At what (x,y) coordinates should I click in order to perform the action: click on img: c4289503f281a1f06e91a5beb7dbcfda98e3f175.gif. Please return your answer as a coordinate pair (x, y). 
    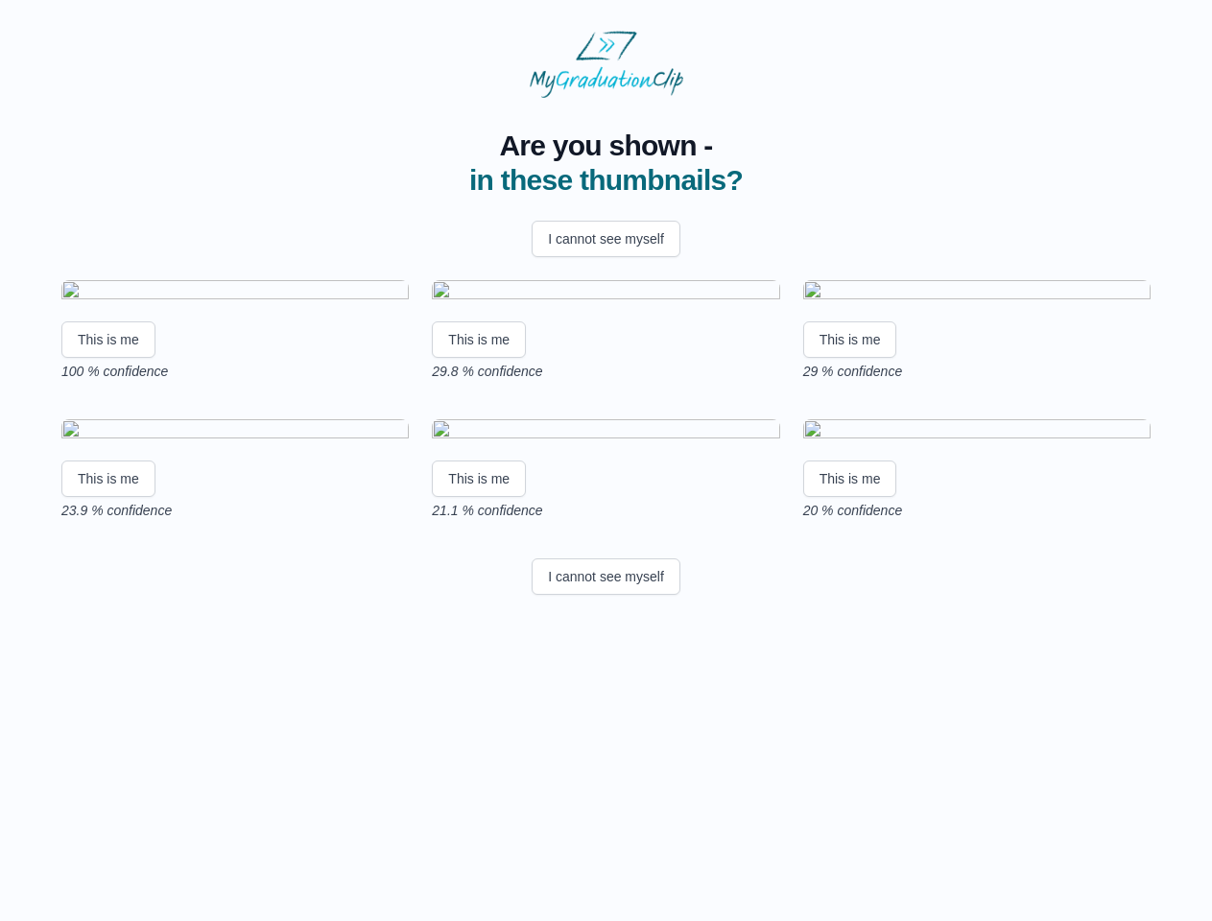
    Looking at the image, I should click on (977, 432).